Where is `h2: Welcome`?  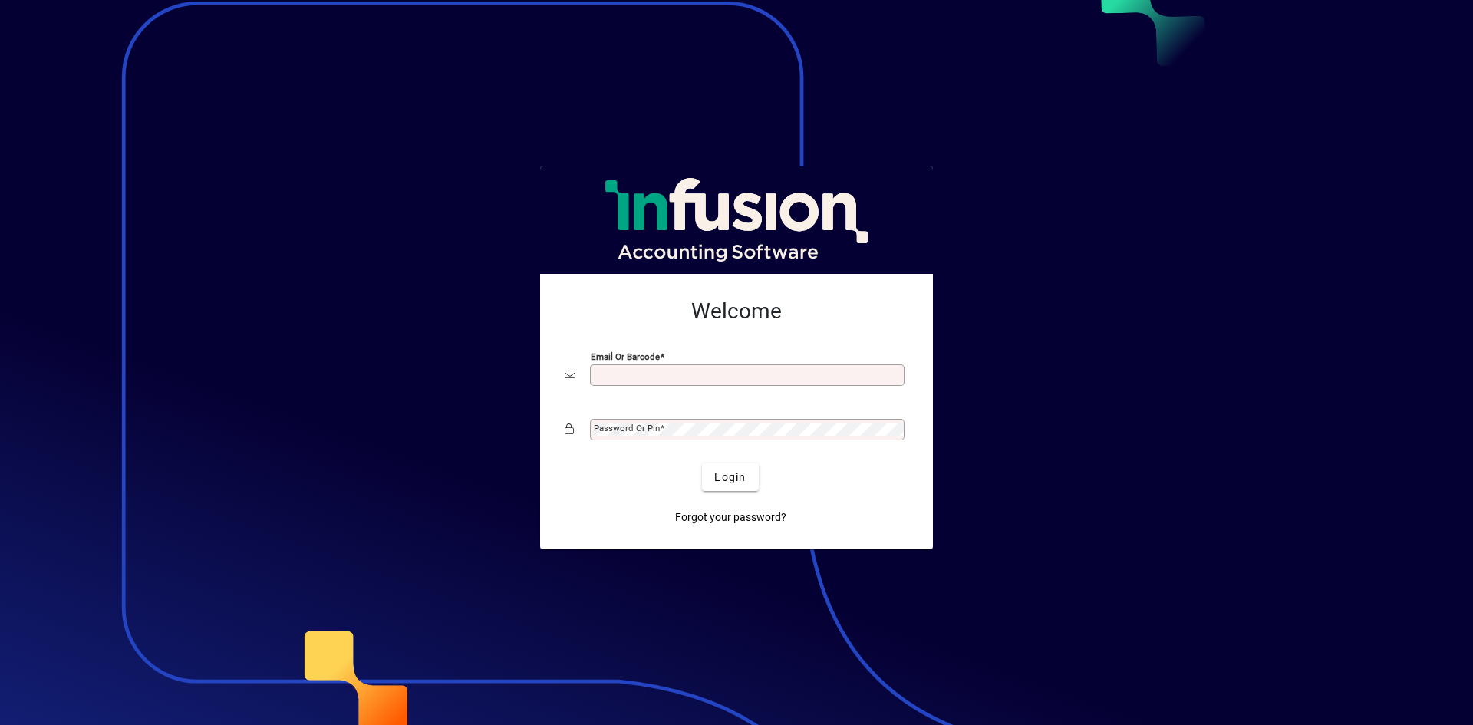
h2: Welcome is located at coordinates (736, 311).